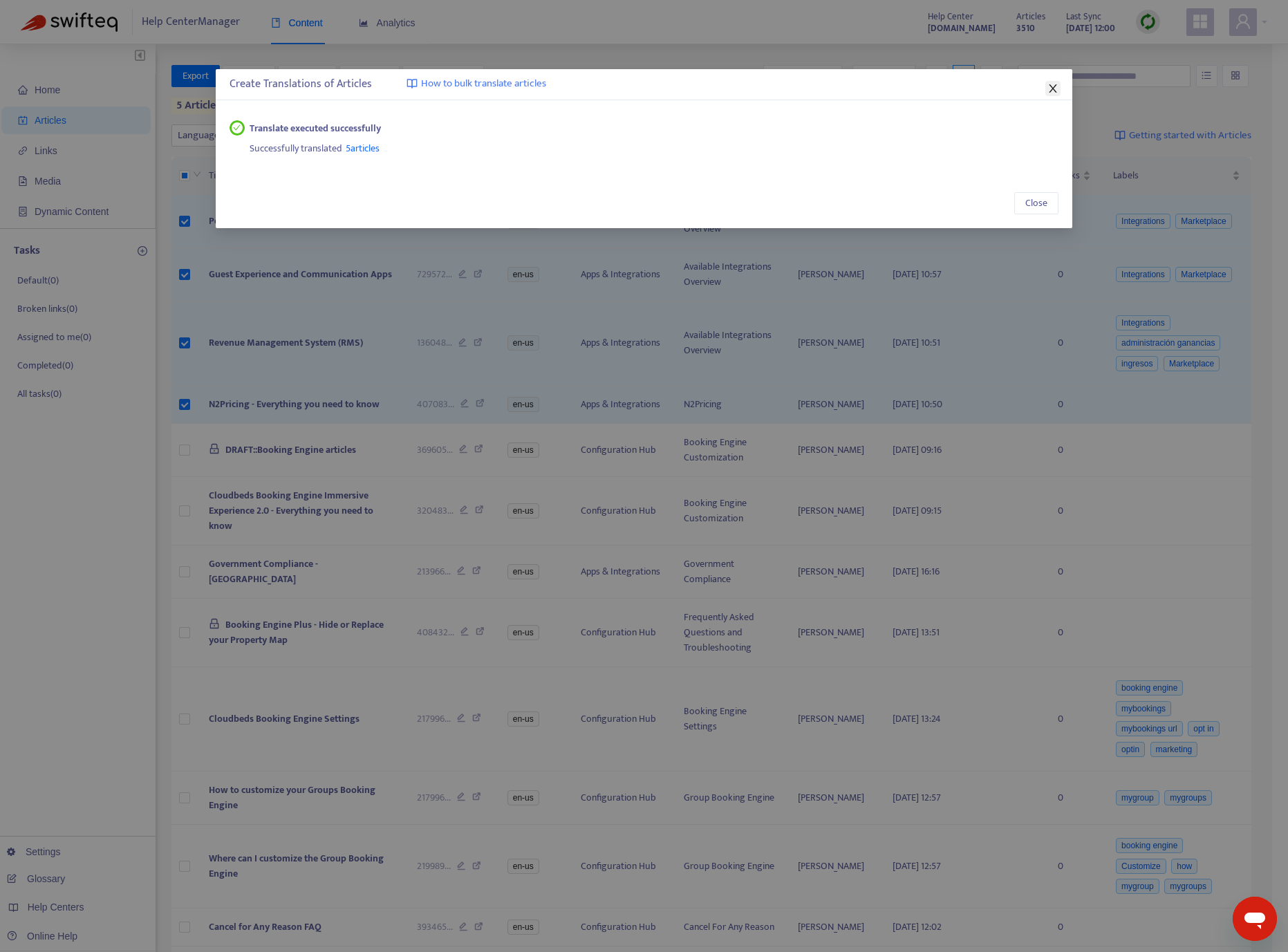 The height and width of the screenshot is (952, 1288). I want to click on div: Create Translations of Articles, so click(644, 84).